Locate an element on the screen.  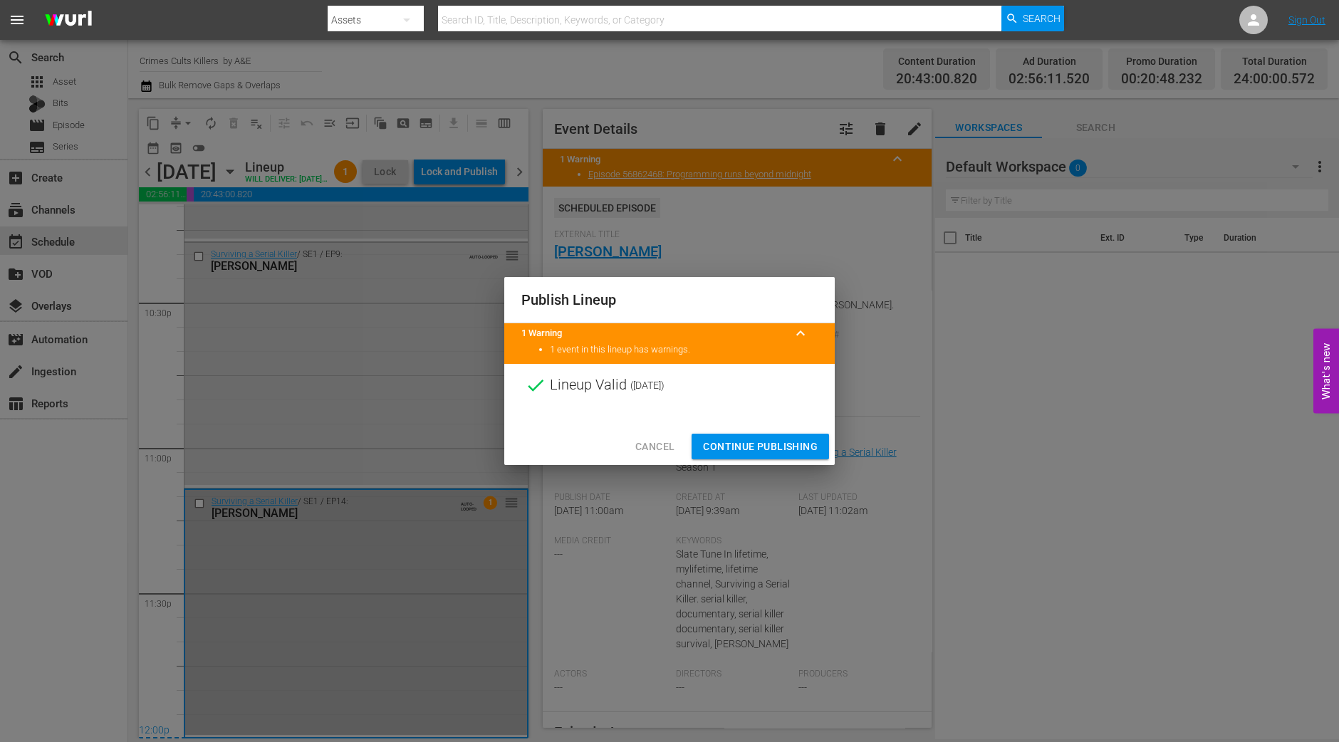
img: ans4CAIJ8jUAAAAAAAAAAAAAAAAAAAAAAAAgQb4GAAAAAAAAAAAAAAAAAAAAAAAAJMjXAAAAAAAAAAAAAAAAAAAAAAAAgAT5G... is located at coordinates (68, 20).